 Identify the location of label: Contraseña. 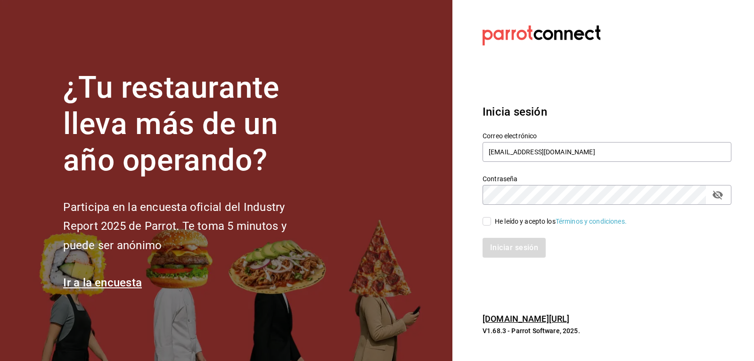
(607, 179).